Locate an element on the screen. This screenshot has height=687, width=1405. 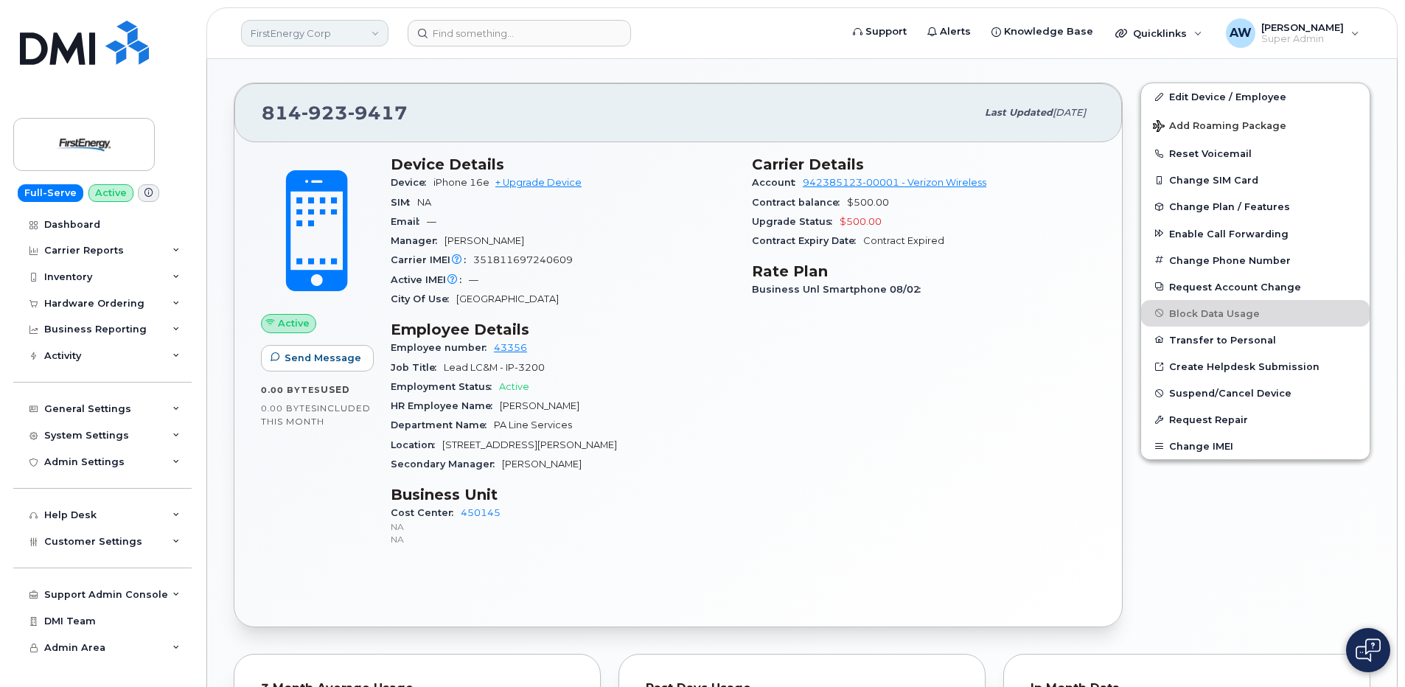
h3: Employee Details is located at coordinates (563, 330).